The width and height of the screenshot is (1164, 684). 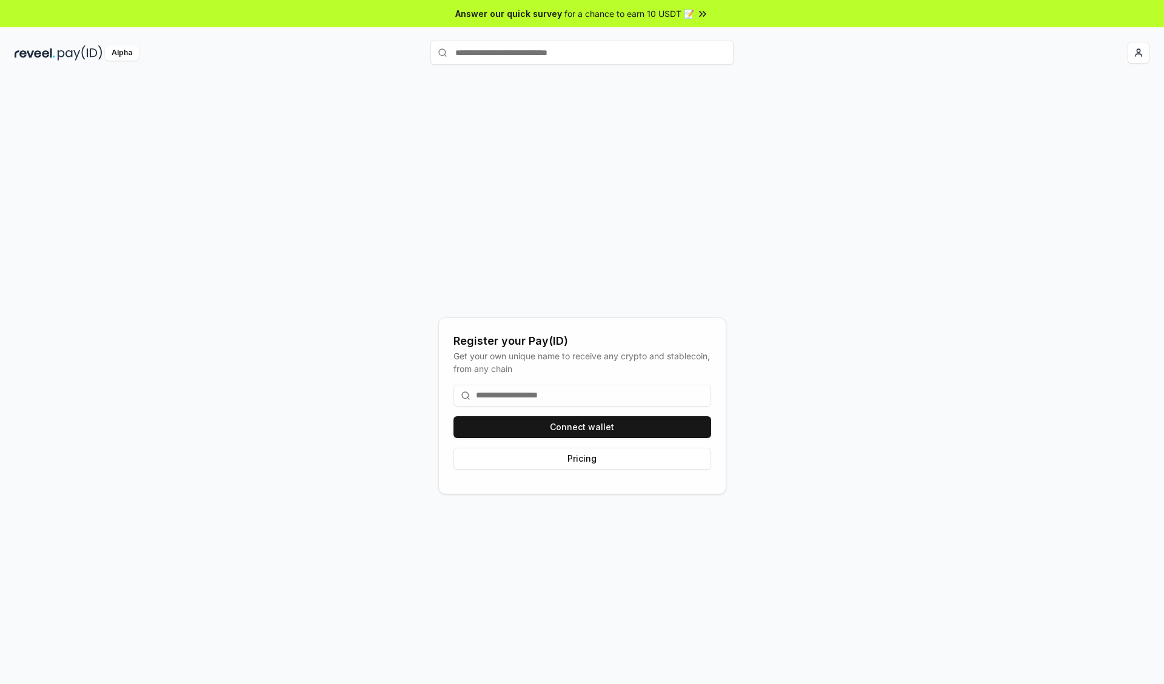 I want to click on span: Answer our quick survey, so click(x=509, y=13).